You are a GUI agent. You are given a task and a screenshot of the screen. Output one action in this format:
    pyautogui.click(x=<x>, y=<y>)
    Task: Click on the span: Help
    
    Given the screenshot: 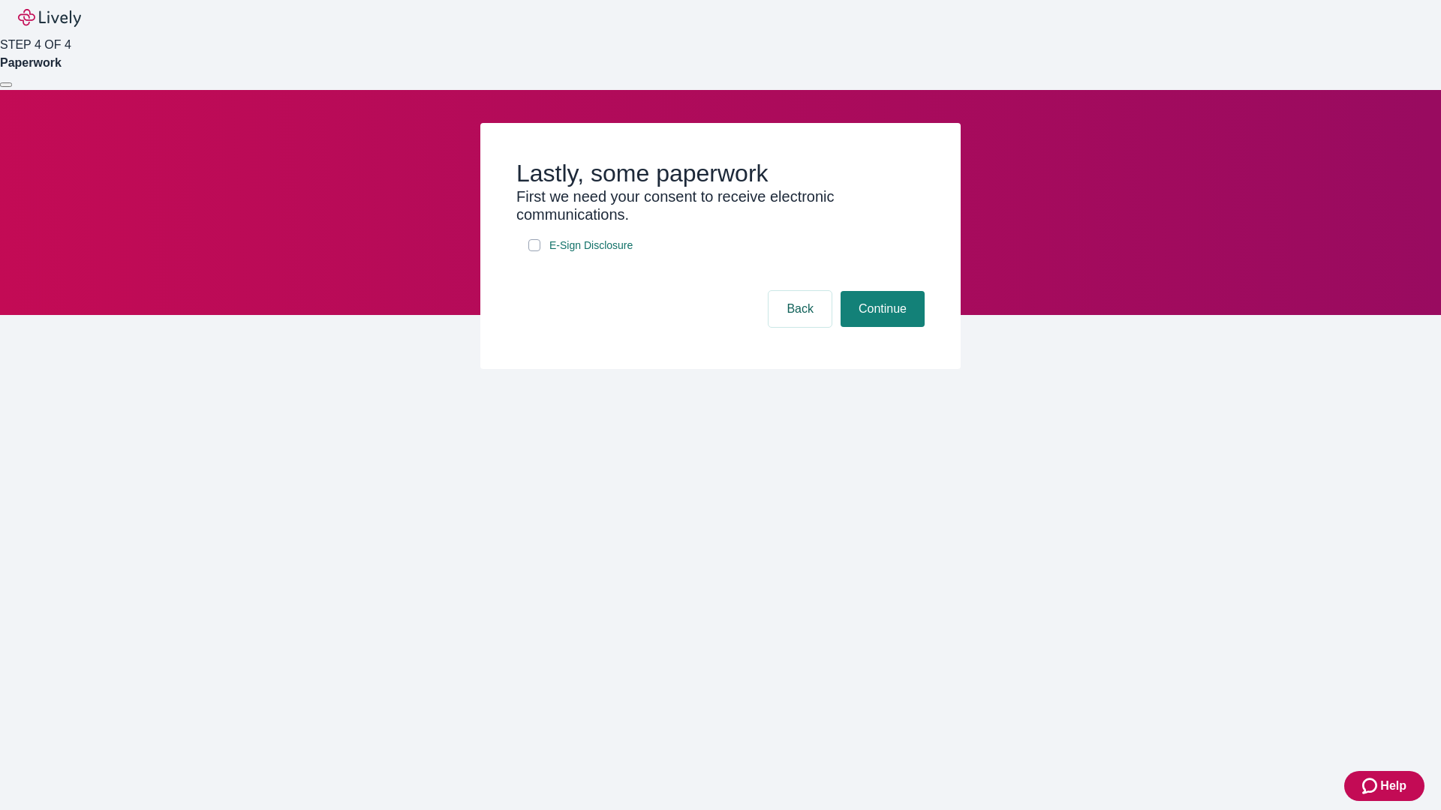 What is the action you would take?
    pyautogui.click(x=1393, y=786)
    